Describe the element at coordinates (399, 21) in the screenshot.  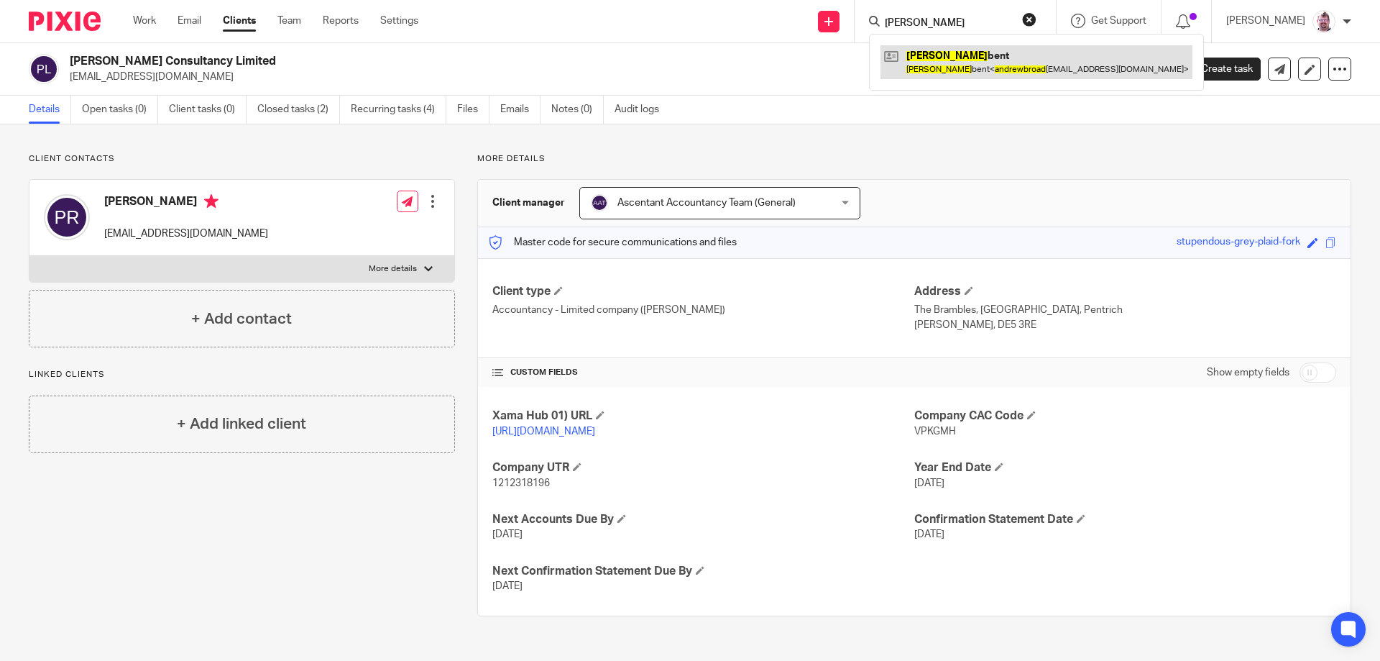
I see `a: Settings` at that location.